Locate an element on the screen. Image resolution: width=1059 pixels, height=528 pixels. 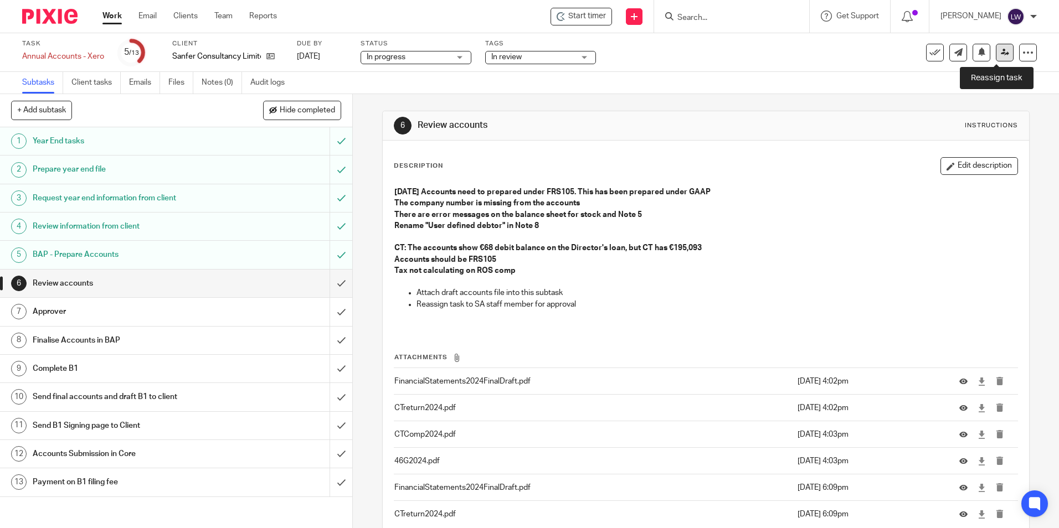
div: 11 is located at coordinates (19, 426).